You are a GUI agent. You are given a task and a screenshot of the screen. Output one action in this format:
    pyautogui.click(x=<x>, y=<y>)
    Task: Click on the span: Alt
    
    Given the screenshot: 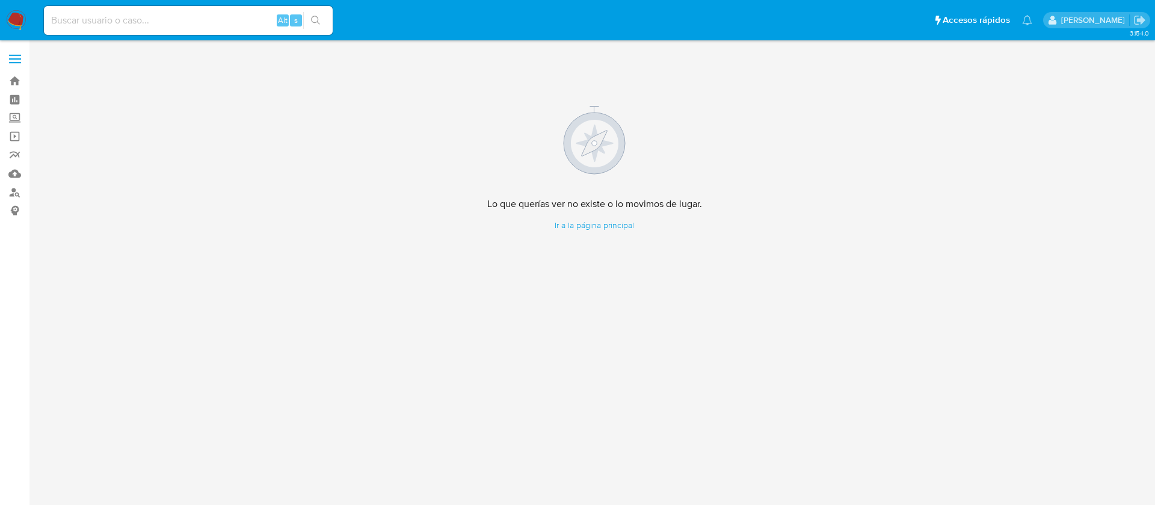 What is the action you would take?
    pyautogui.click(x=283, y=20)
    